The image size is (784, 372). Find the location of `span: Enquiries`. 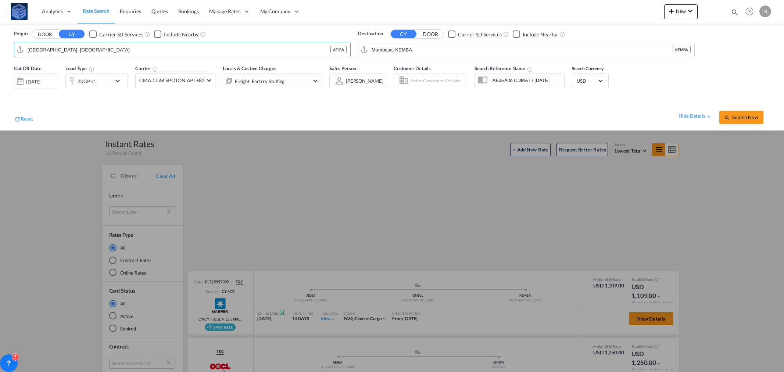

span: Enquiries is located at coordinates (131, 11).